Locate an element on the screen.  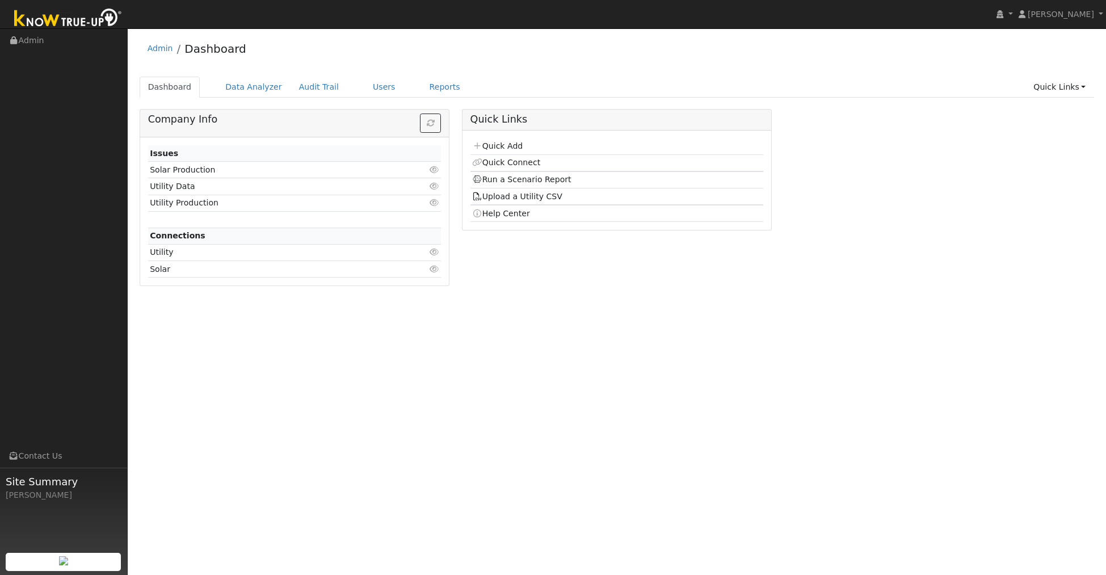
td: Solar Production is located at coordinates (271, 170).